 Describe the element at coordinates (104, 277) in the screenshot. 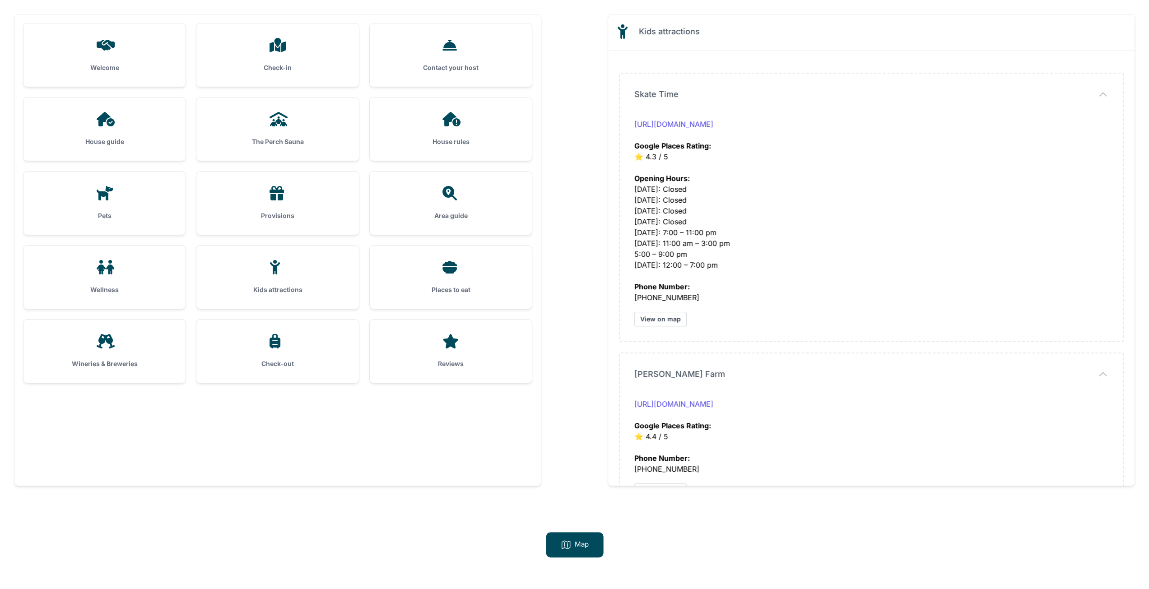

I see `a: Wellness` at that location.